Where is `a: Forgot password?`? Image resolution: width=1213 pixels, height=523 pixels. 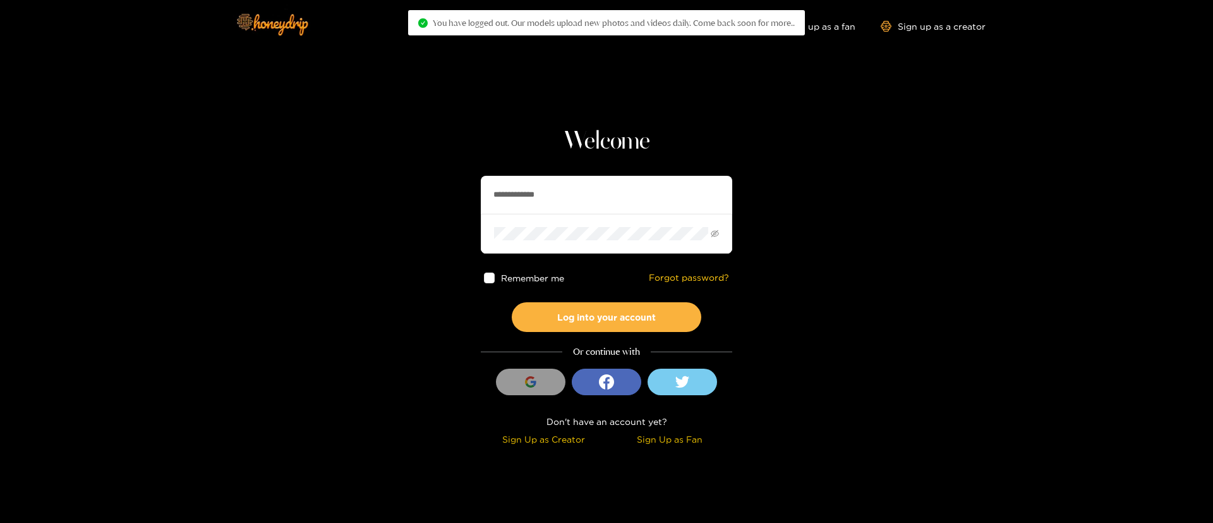
a: Forgot password? is located at coordinates (689, 277).